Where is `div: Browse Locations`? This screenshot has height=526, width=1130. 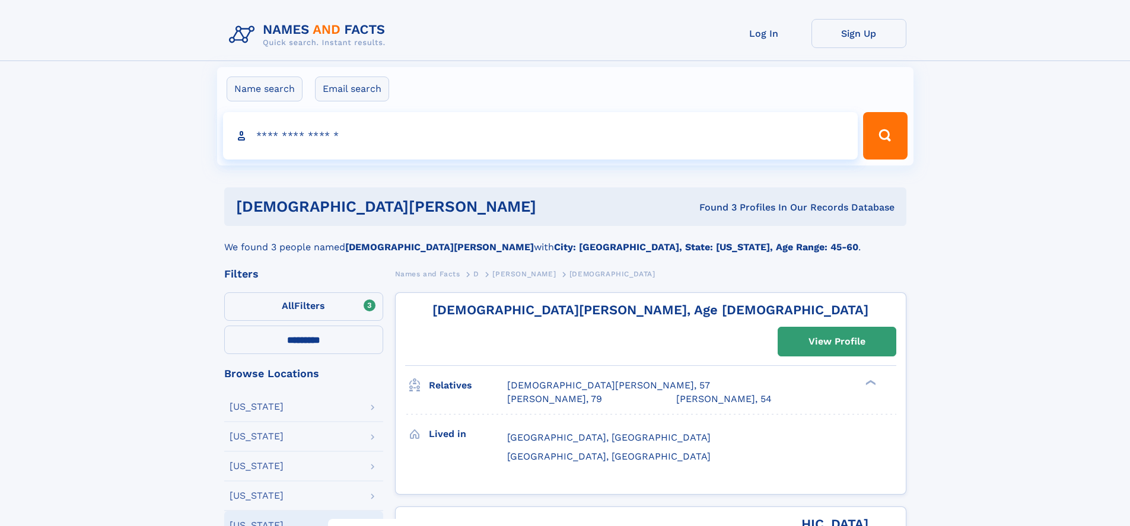 div: Browse Locations is located at coordinates (304, 374).